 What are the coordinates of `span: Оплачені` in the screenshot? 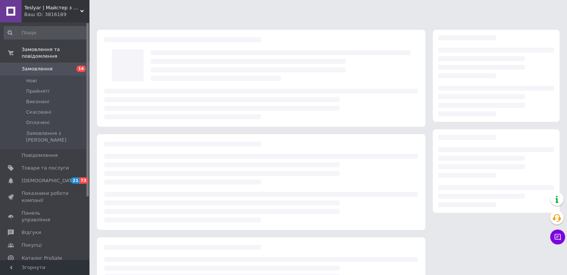 It's located at (38, 123).